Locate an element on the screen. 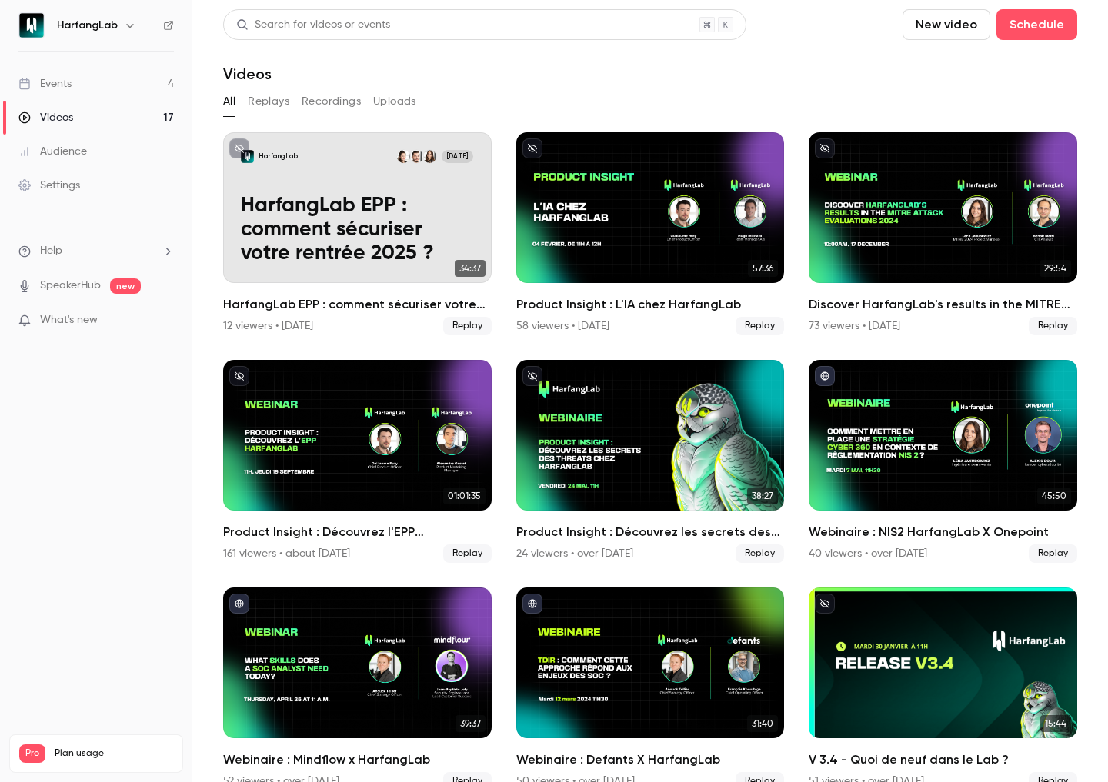  li: Product Insight : Découvrez l'EPP d'HarfangLab is located at coordinates (357, 462).